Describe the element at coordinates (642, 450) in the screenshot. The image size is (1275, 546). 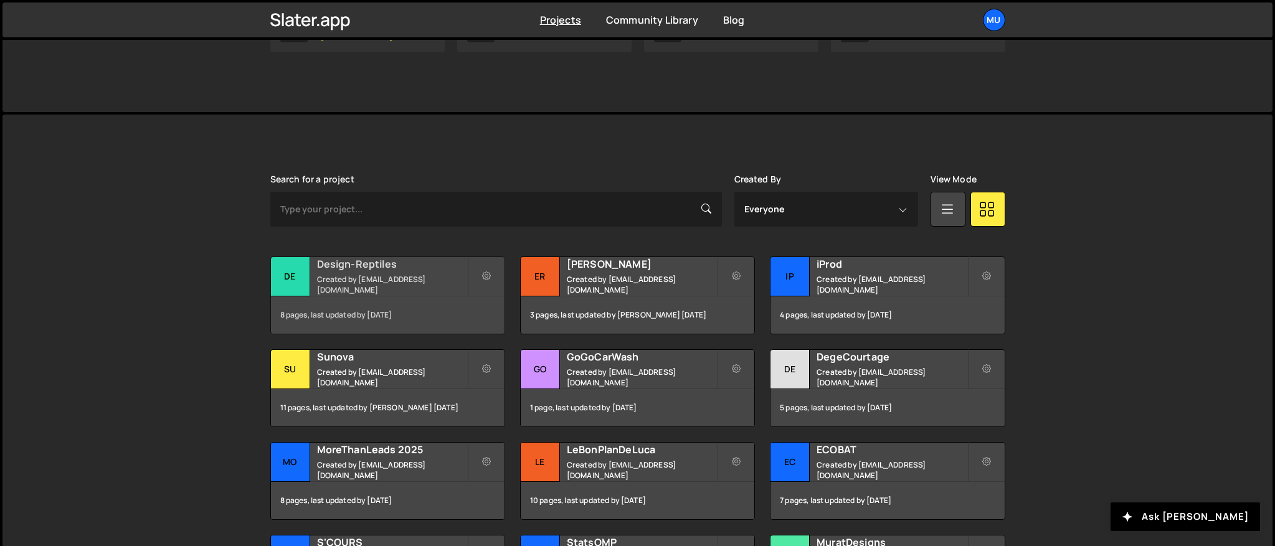
I see `h2: LeBonPlanDeLuca` at that location.